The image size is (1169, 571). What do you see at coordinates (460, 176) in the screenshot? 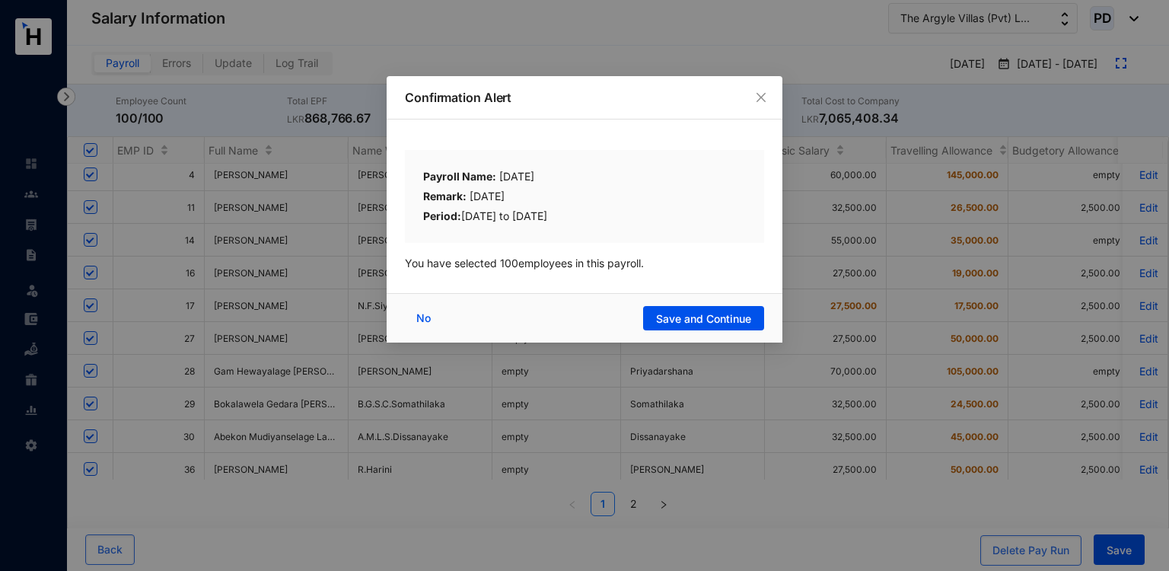
I see `b: Payroll Name:` at bounding box center [460, 176].